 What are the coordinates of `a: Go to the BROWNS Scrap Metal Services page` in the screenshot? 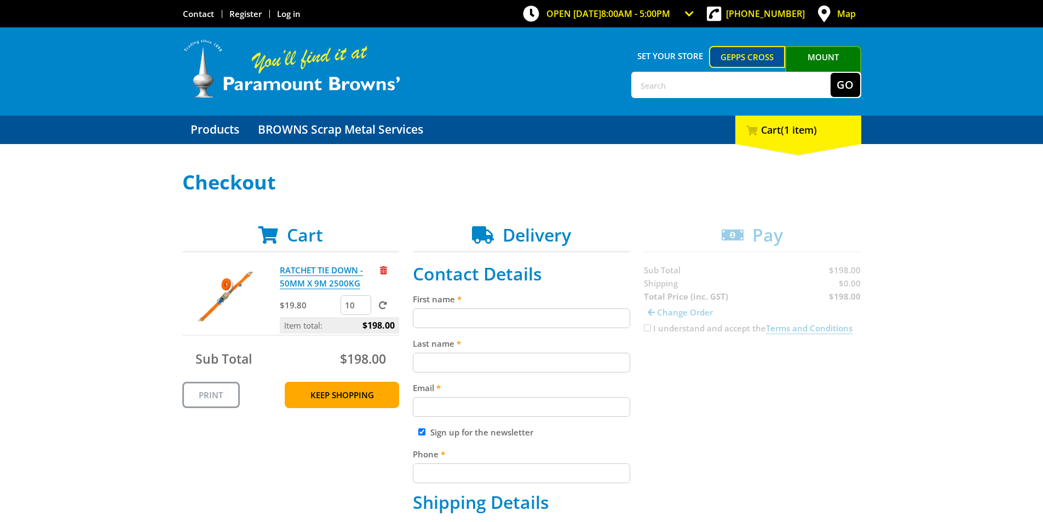 It's located at (340, 130).